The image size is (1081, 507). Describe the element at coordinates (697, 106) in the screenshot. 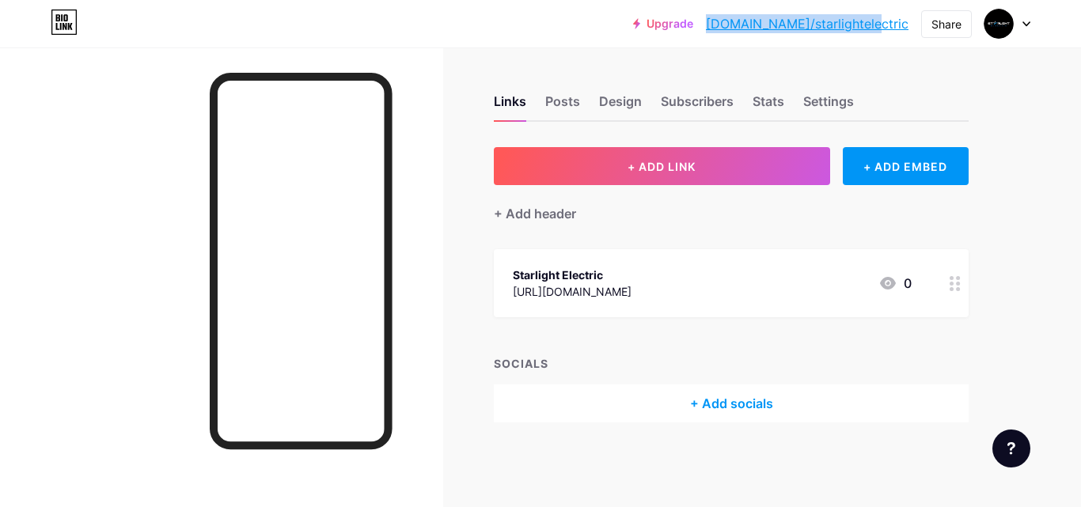

I see `div: Subscribers` at that location.